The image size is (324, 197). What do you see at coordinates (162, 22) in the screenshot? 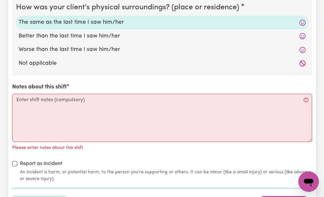
I see `label: The same as the last time I saw him/her` at bounding box center [162, 22].